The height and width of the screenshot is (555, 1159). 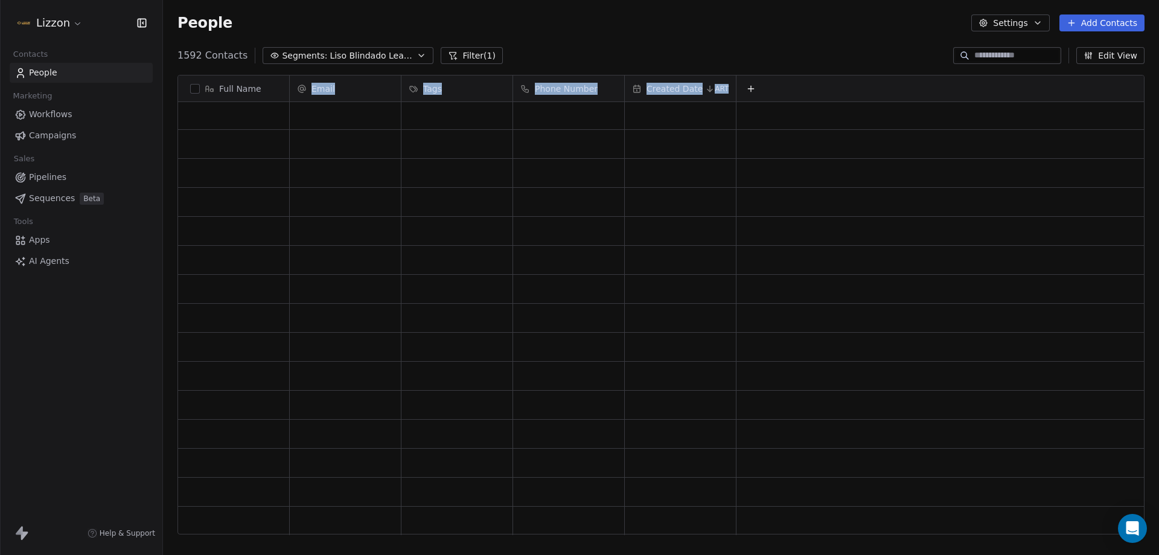 What do you see at coordinates (372, 56) in the screenshot?
I see `span: Liso Blindado Leads FORM` at bounding box center [372, 56].